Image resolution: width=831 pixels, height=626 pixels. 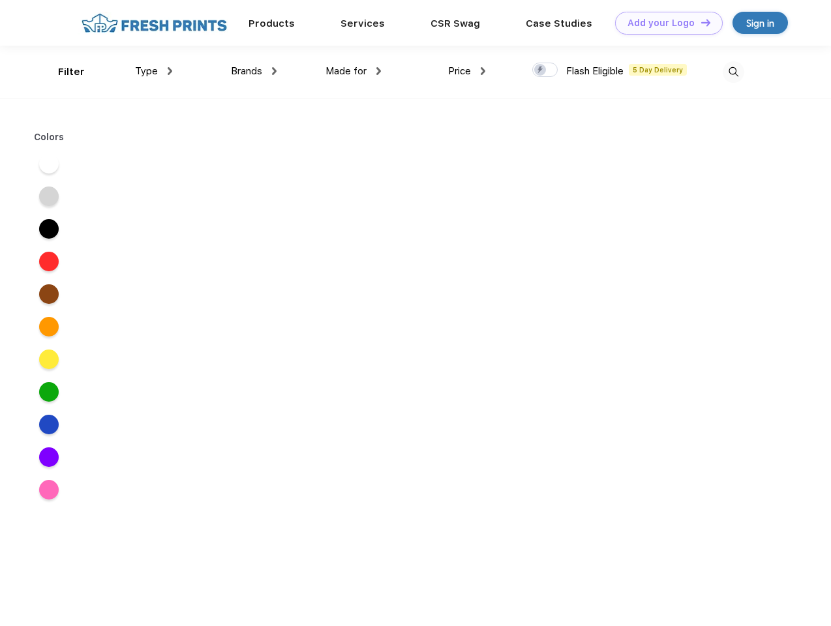 What do you see at coordinates (146, 71) in the screenshot?
I see `span: Type` at bounding box center [146, 71].